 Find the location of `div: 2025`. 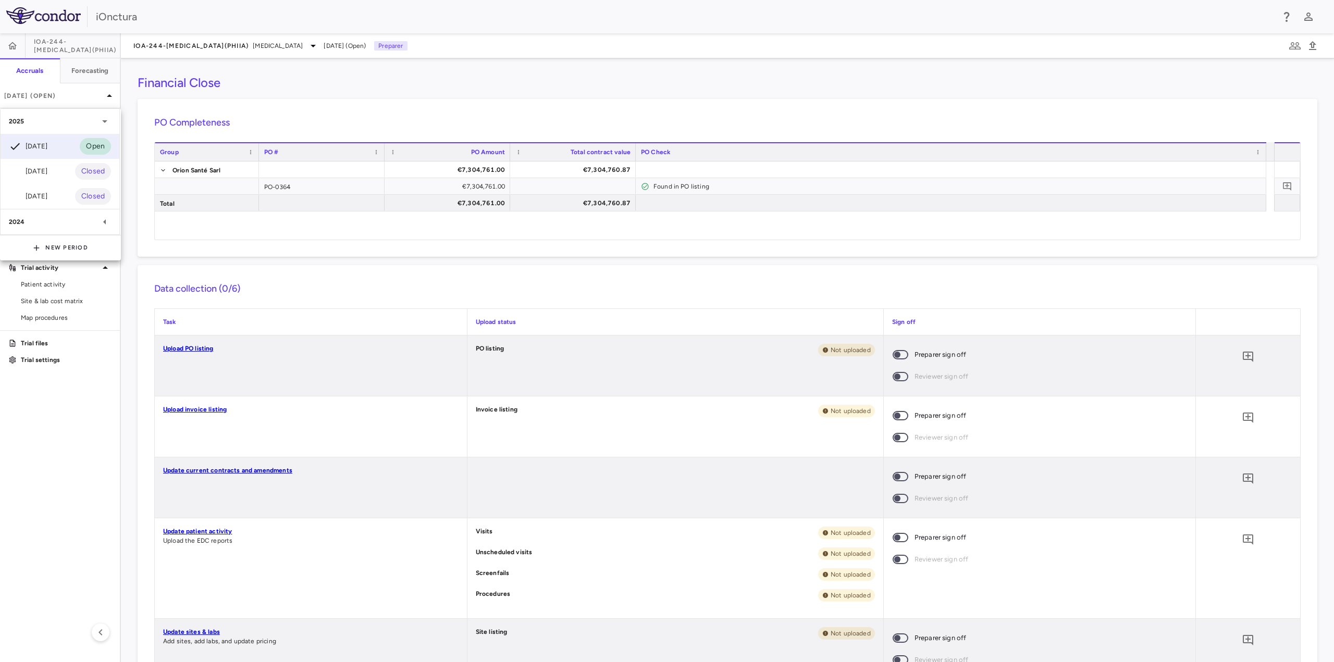

div: 2025 is located at coordinates (60, 121).